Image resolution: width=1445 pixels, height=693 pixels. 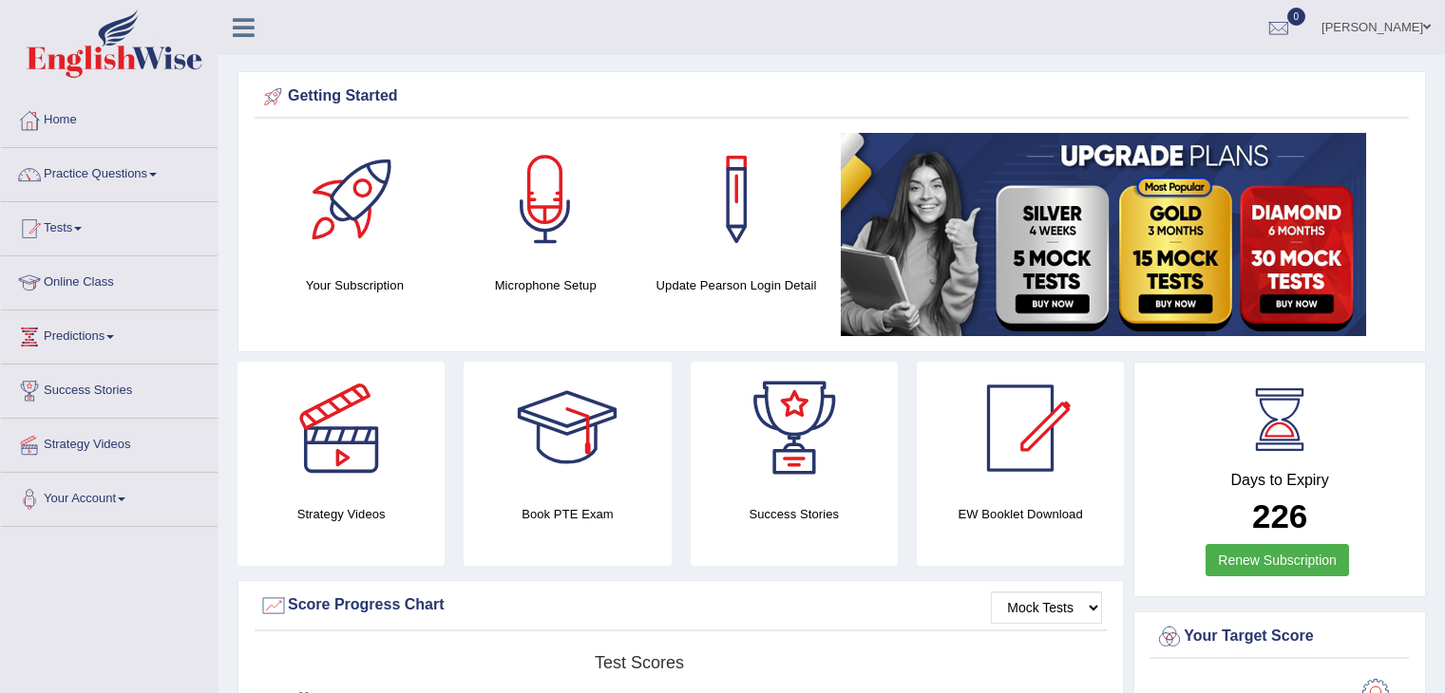 What do you see at coordinates (1279, 481) in the screenshot?
I see `h4: Days to Expiry` at bounding box center [1279, 481].